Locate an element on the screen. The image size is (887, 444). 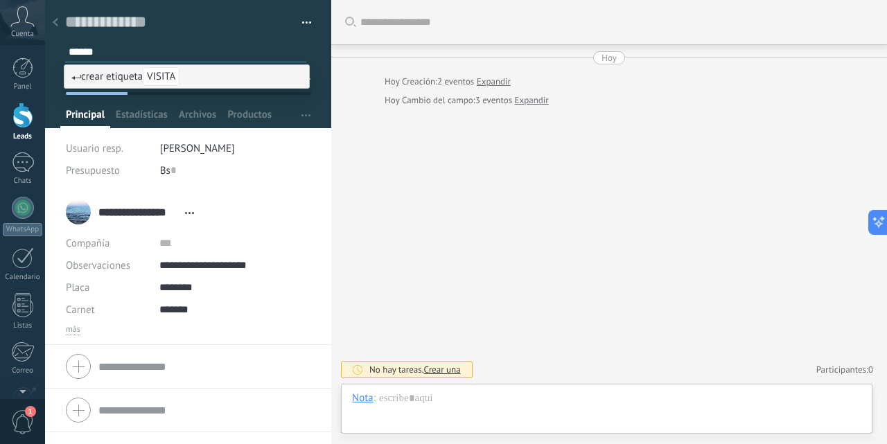
div: No hay tareas. is located at coordinates (415, 369).